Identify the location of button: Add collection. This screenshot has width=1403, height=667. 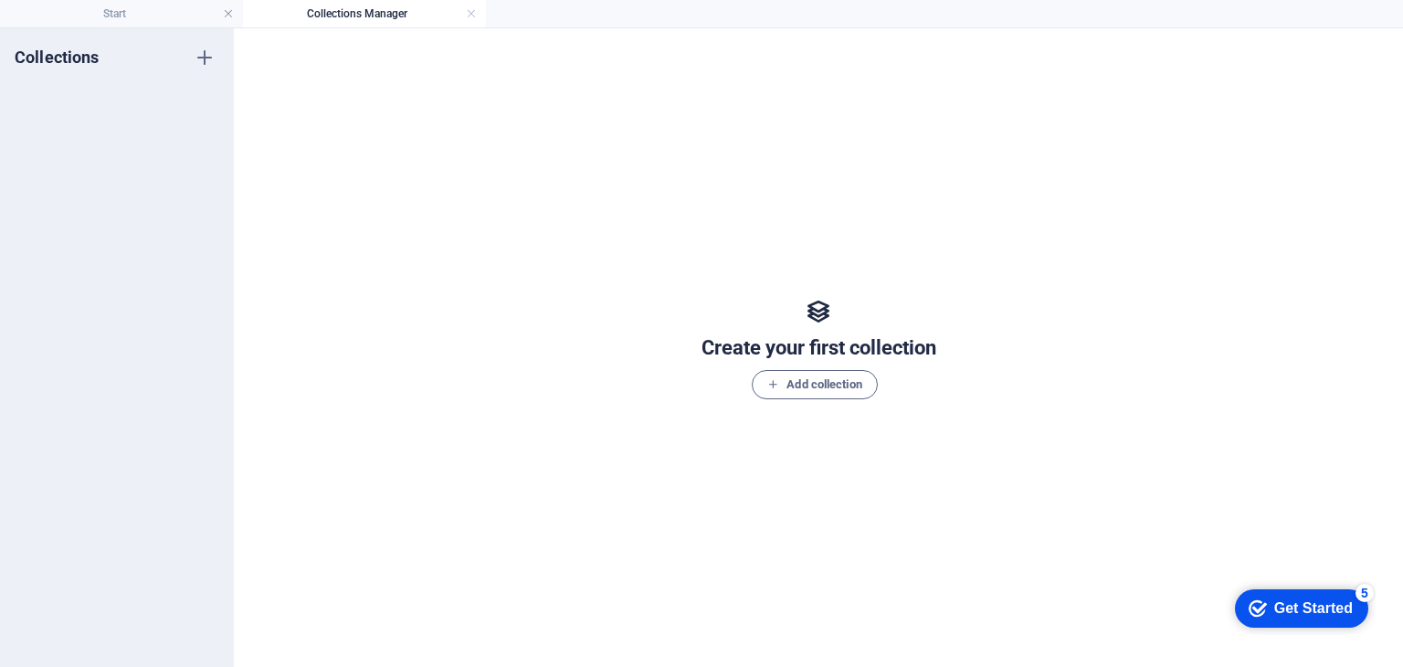
(814, 385).